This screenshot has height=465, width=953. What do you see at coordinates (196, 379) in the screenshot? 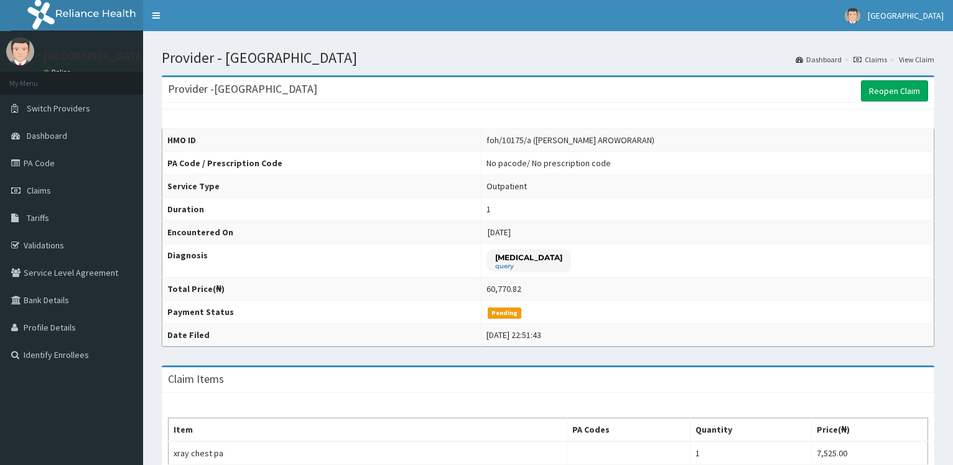
I see `h3: Claim Items` at bounding box center [196, 379].